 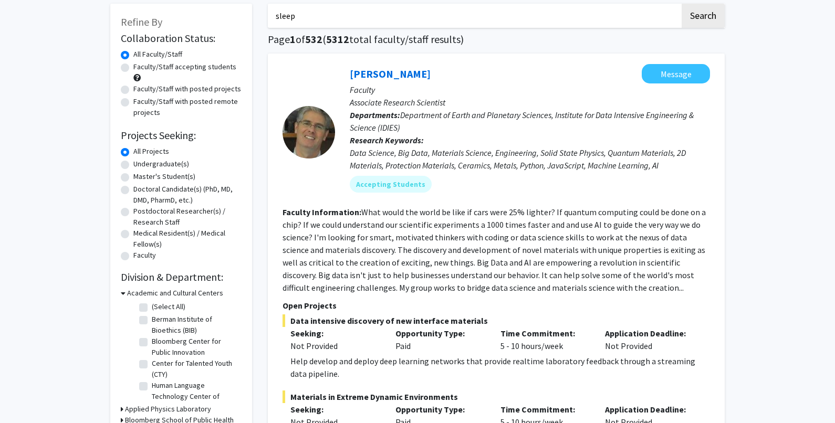 What do you see at coordinates (181, 38) in the screenshot?
I see `h2: Collaboration Status:` at bounding box center [181, 38].